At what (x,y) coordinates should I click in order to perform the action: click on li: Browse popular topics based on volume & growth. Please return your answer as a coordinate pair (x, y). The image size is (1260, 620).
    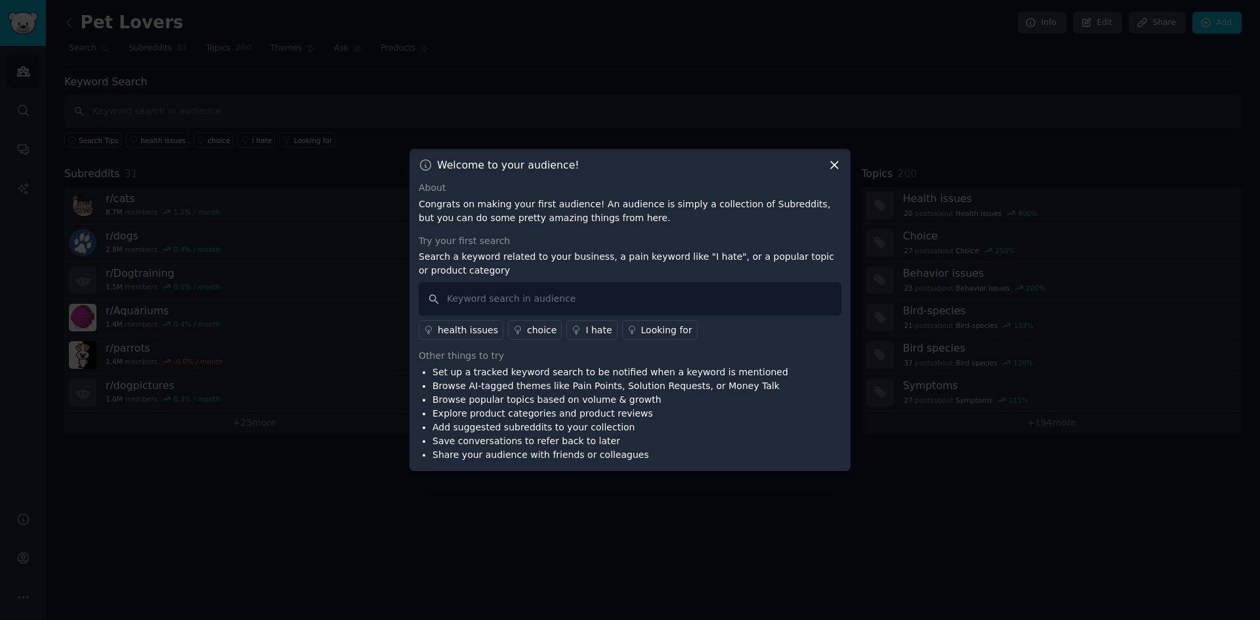
    Looking at the image, I should click on (610, 400).